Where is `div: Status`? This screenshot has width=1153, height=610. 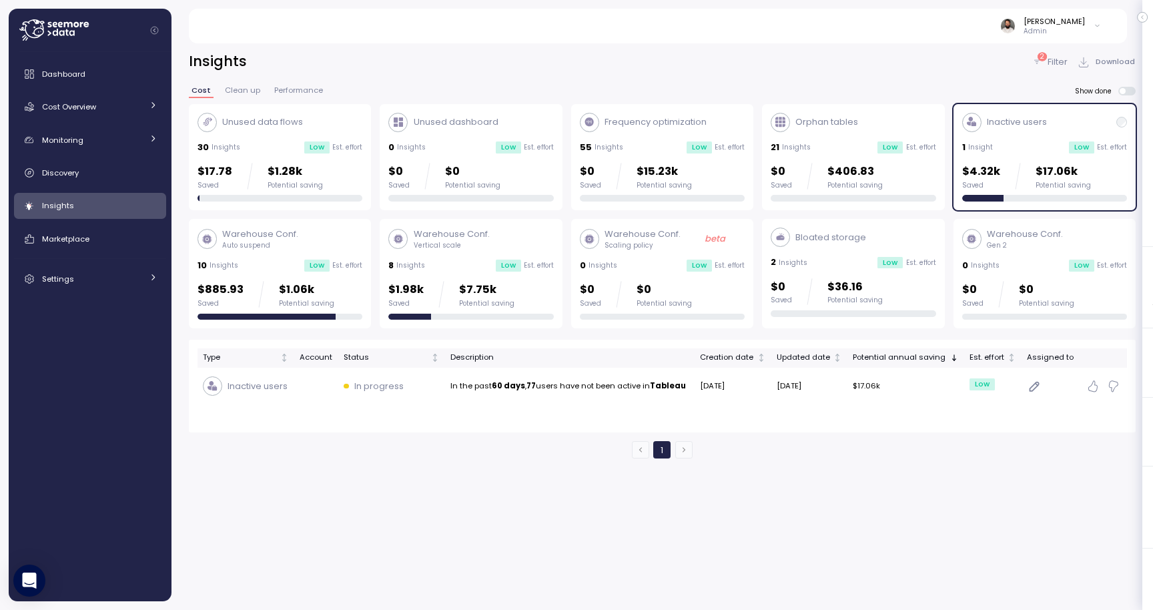 div: Status is located at coordinates (386, 358).